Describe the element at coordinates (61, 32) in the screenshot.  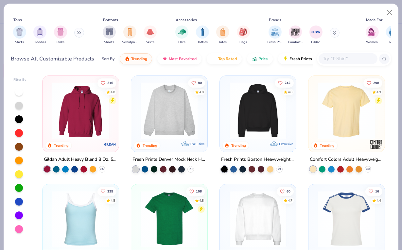
I see `img: Tanks Image` at that location.